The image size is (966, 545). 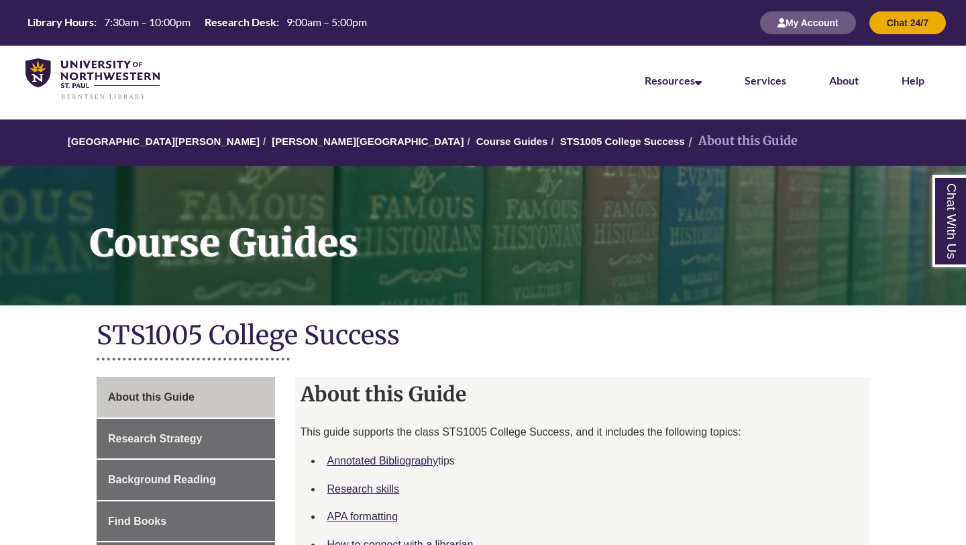 What do you see at coordinates (913, 80) in the screenshot?
I see `a: Help` at bounding box center [913, 80].